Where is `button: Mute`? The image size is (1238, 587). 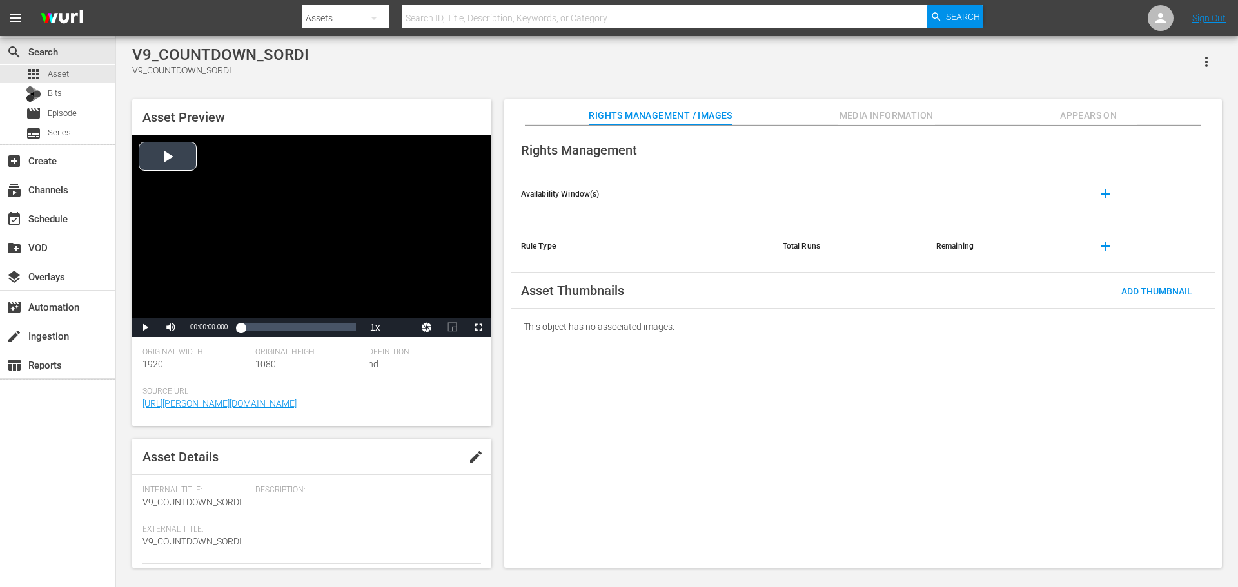 button: Mute is located at coordinates (171, 328).